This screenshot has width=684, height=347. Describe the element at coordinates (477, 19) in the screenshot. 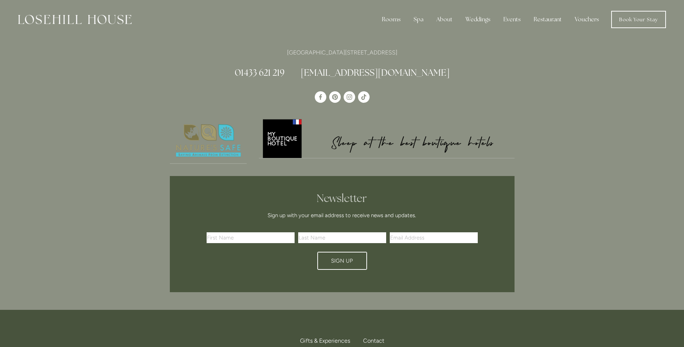

I see `div: Weddings` at that location.